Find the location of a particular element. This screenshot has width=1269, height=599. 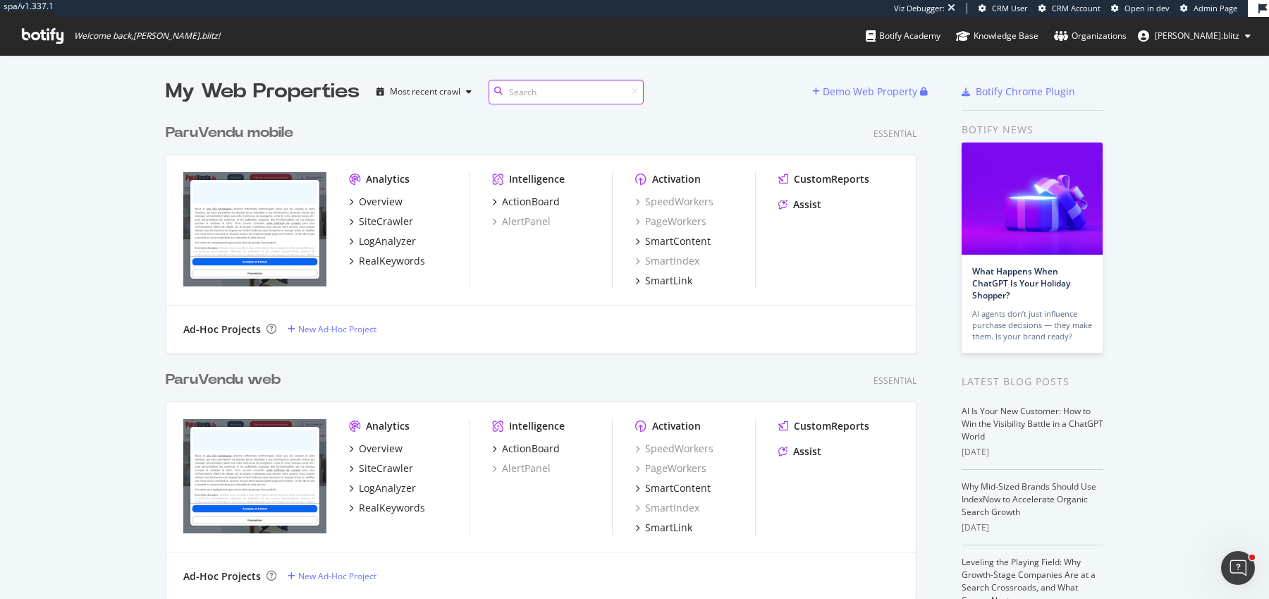

a: Botify Academy is located at coordinates (903, 36).